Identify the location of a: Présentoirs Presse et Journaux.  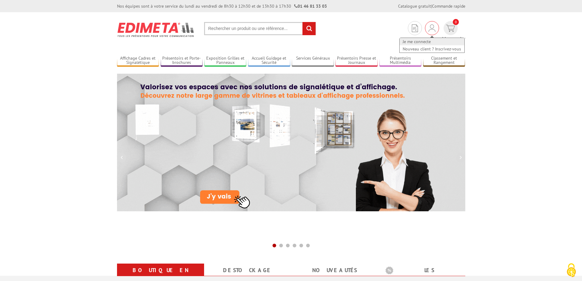
(357, 61).